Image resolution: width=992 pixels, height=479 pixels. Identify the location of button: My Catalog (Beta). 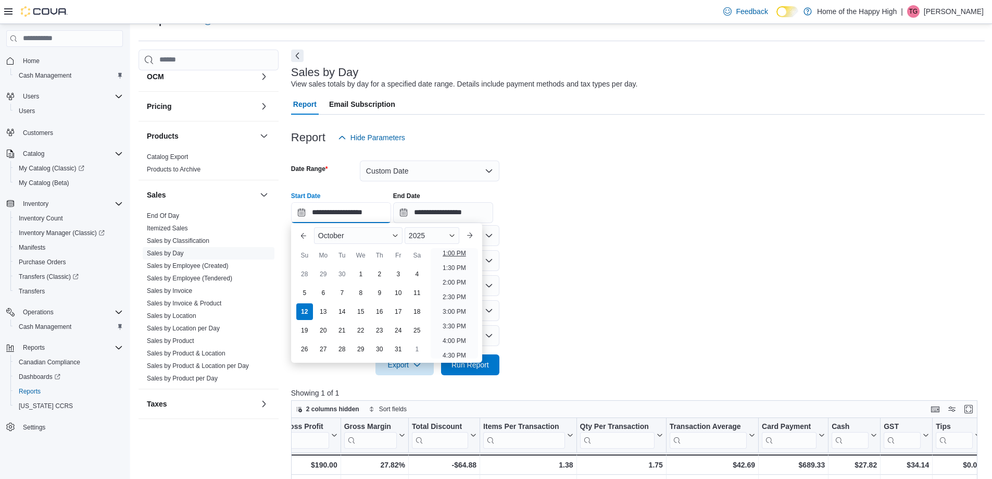
(69, 183).